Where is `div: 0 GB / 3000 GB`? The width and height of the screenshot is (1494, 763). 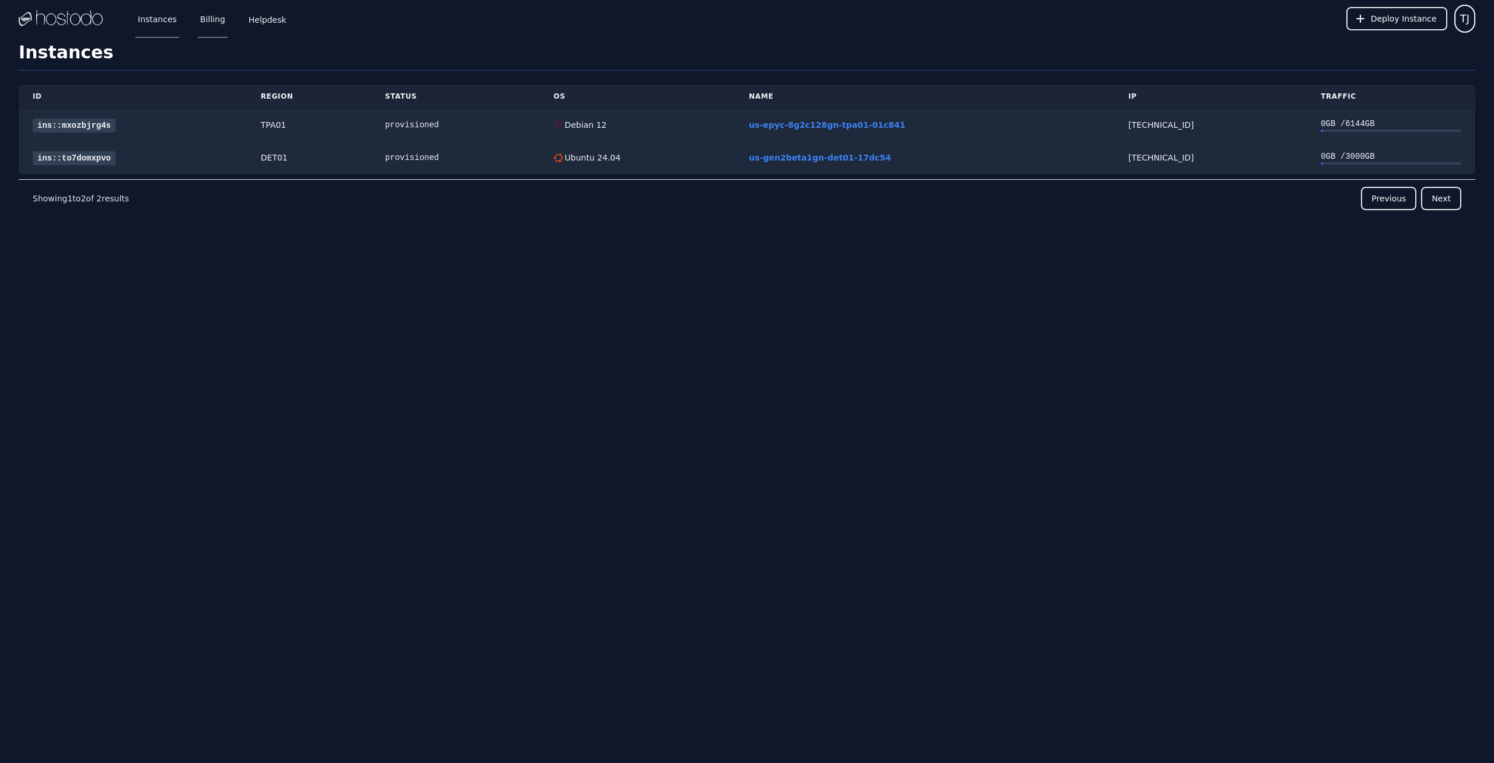
div: 0 GB / 3000 GB is located at coordinates (1391, 156).